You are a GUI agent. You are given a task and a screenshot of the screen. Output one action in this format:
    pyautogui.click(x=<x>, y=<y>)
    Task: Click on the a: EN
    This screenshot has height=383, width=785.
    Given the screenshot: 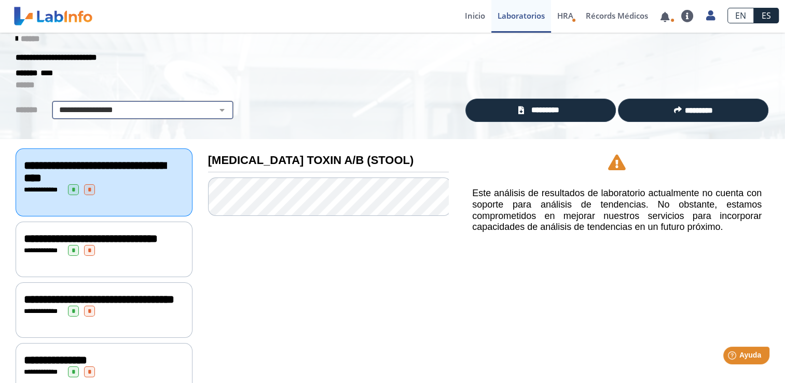 What is the action you would take?
    pyautogui.click(x=740, y=16)
    